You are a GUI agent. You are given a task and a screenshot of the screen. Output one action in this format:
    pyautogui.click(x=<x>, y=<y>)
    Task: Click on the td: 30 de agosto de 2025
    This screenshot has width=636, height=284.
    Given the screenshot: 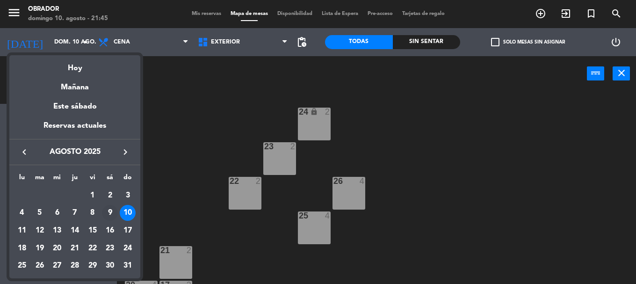 What is the action you would take?
    pyautogui.click(x=110, y=266)
    